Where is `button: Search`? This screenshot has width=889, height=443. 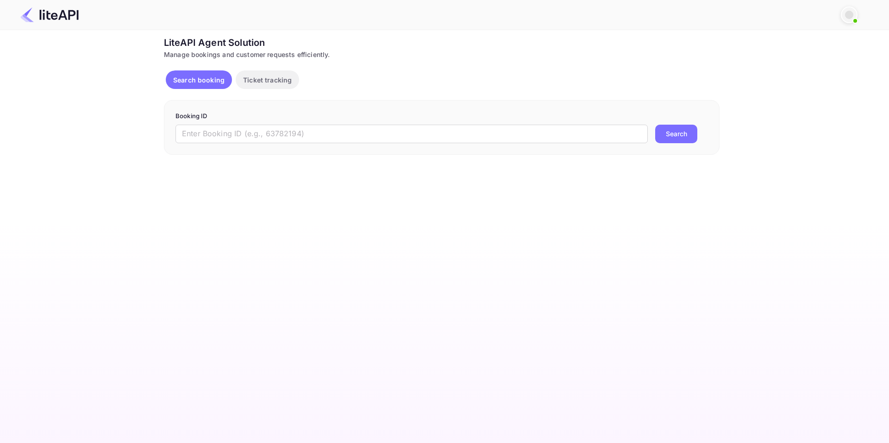 button: Search is located at coordinates (676, 134).